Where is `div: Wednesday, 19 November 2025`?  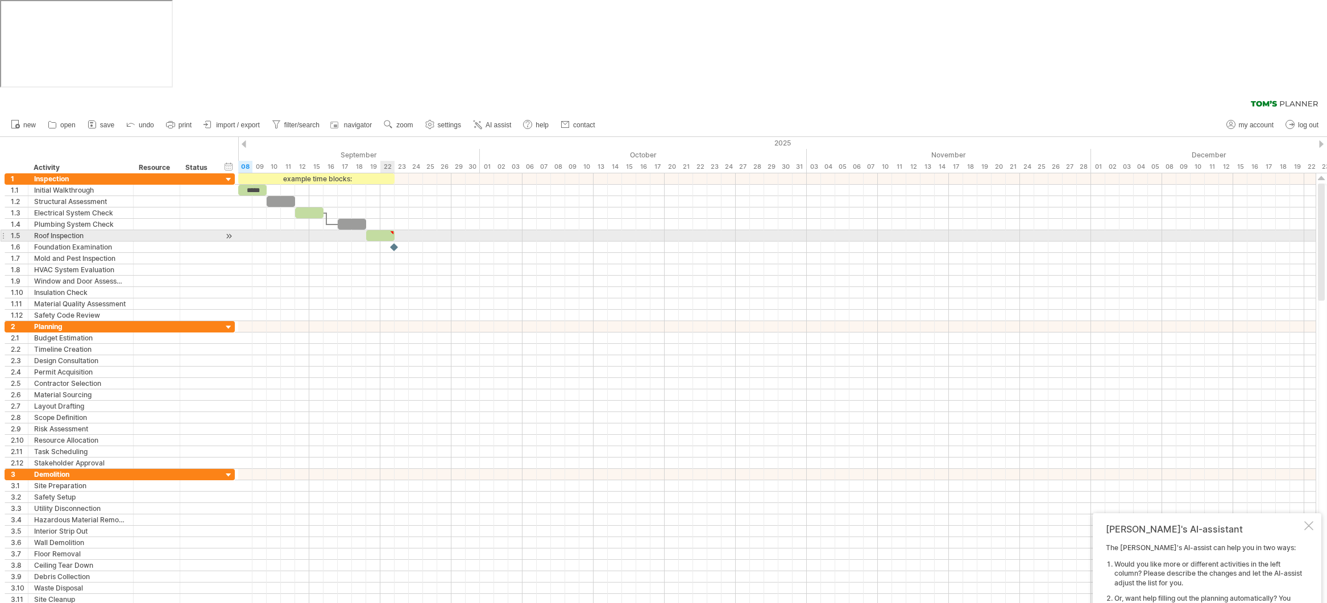 div: Wednesday, 19 November 2025 is located at coordinates (984, 167).